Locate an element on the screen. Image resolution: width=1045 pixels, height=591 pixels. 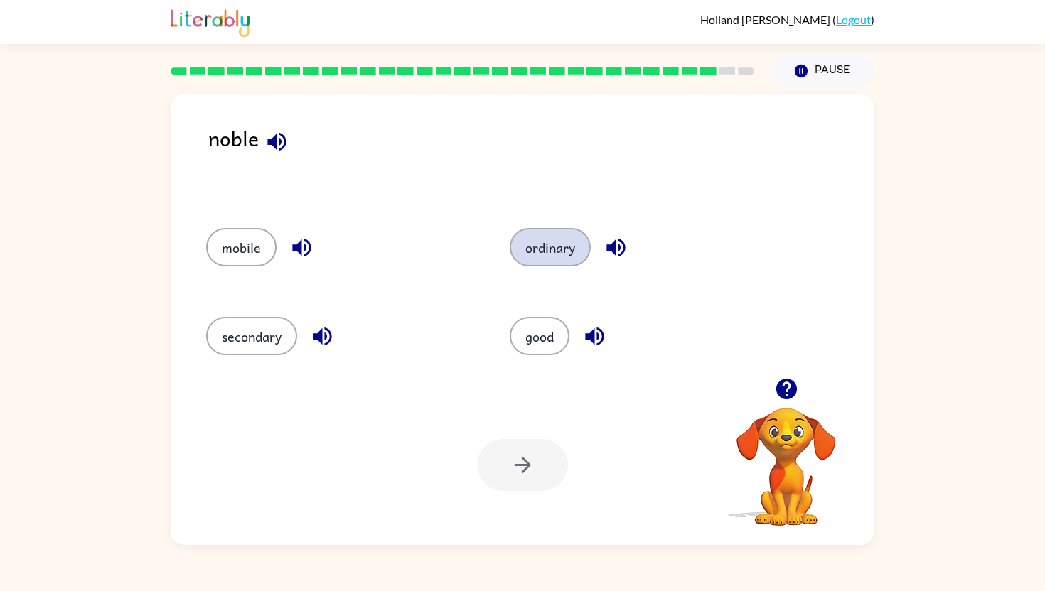
video: Your browser must support playing .mp4 files to use Literably. Please try using another browser. is located at coordinates (786, 457).